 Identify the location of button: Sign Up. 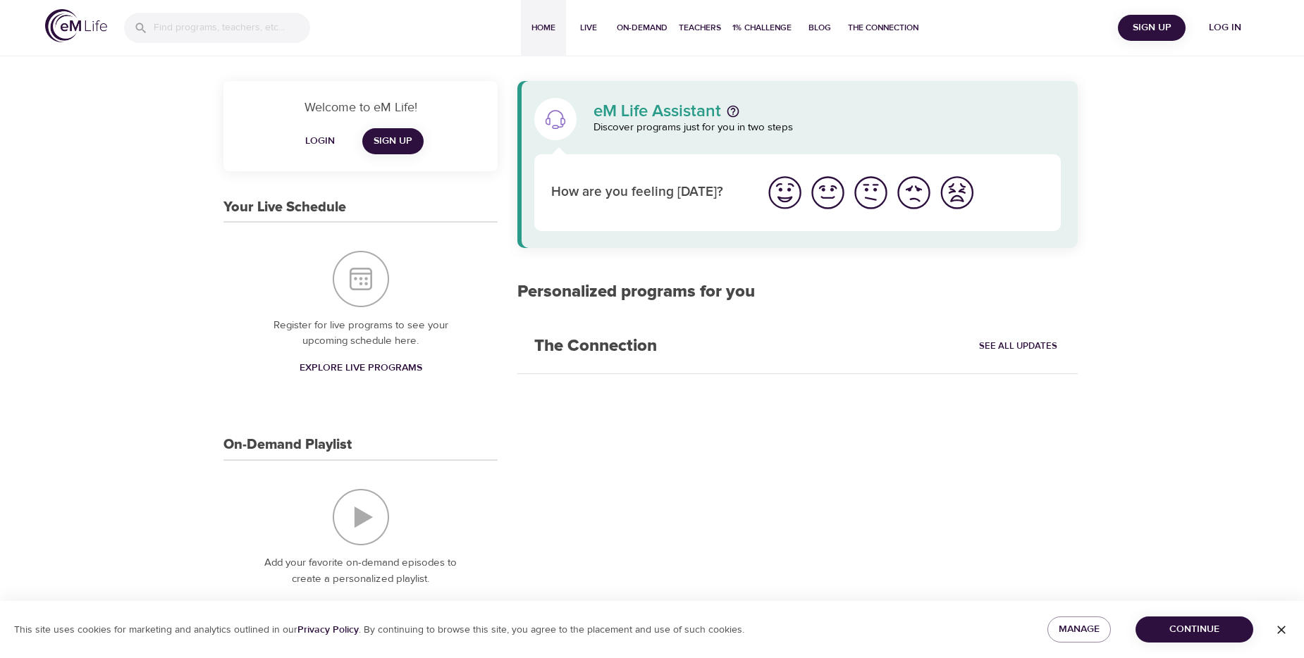
(1152, 27).